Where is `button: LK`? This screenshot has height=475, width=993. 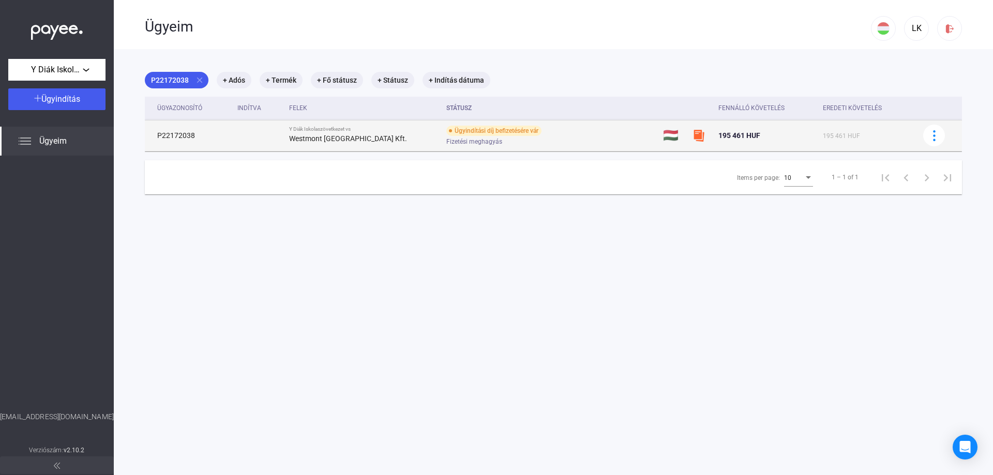
button: LK is located at coordinates (916, 28).